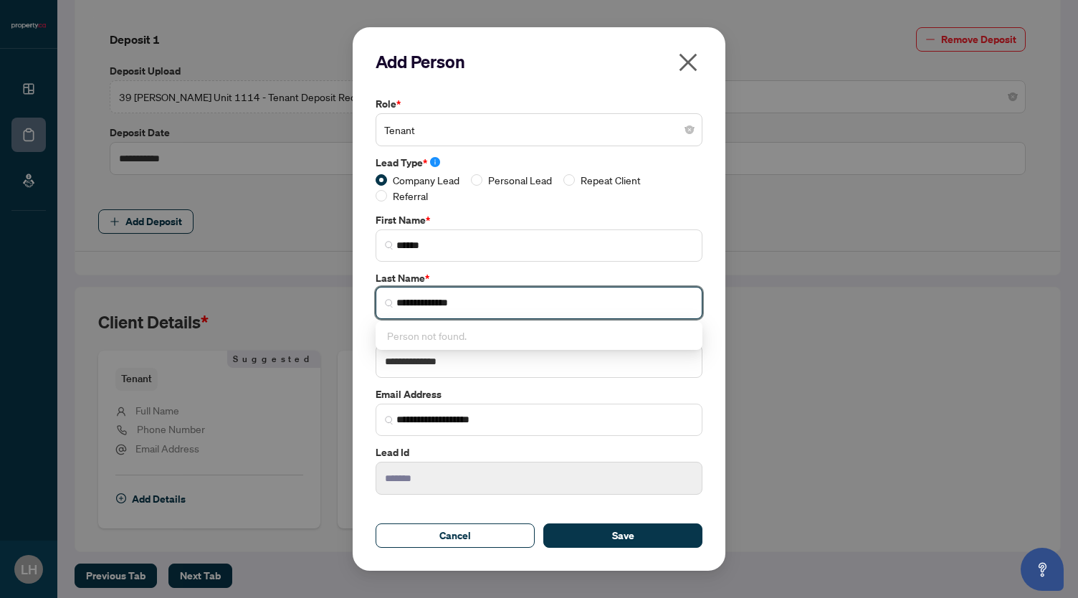  Describe the element at coordinates (611, 180) in the screenshot. I see `span: Repeat Client` at that location.